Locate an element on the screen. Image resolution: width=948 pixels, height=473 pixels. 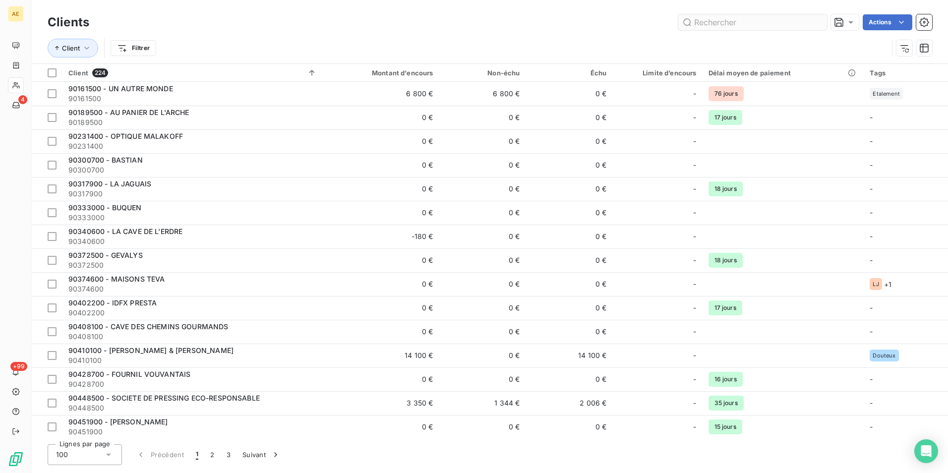
span: 90402200 is located at coordinates (192, 313).